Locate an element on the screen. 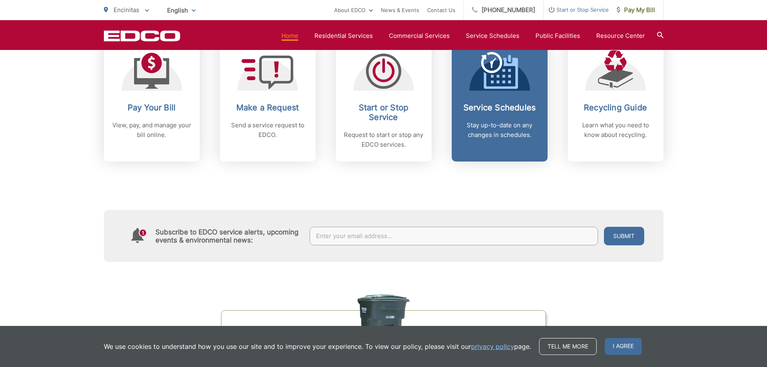 Image resolution: width=767 pixels, height=367 pixels. p: We use cookies to understand how you use our site and to improve your experience. To view our pol... is located at coordinates (317, 346).